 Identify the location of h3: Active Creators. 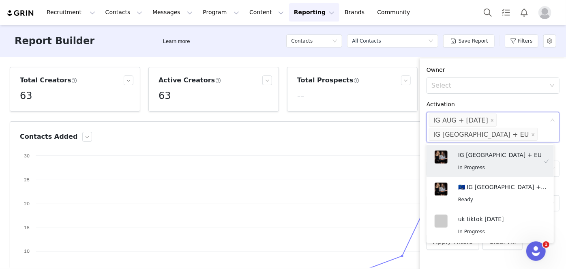
(190, 80).